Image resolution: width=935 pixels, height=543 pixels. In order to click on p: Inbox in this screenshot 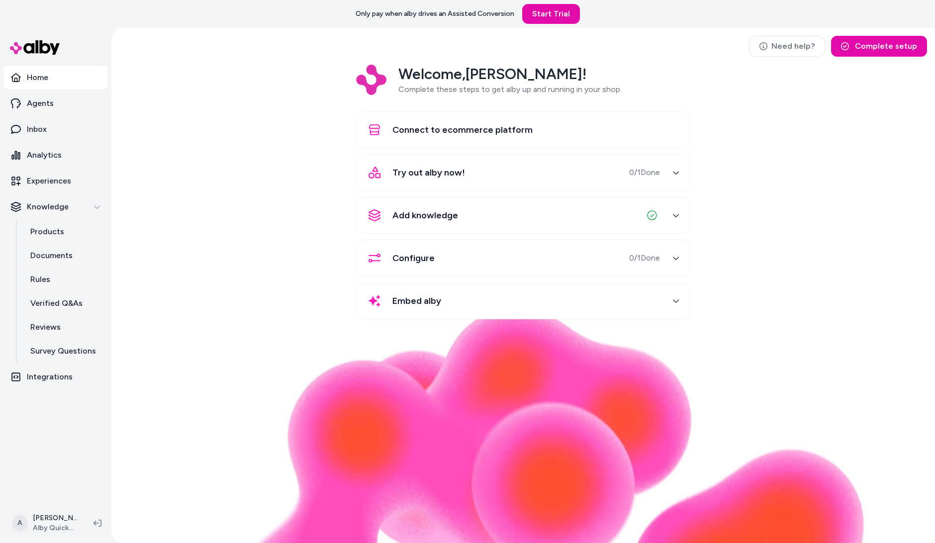, I will do `click(37, 129)`.